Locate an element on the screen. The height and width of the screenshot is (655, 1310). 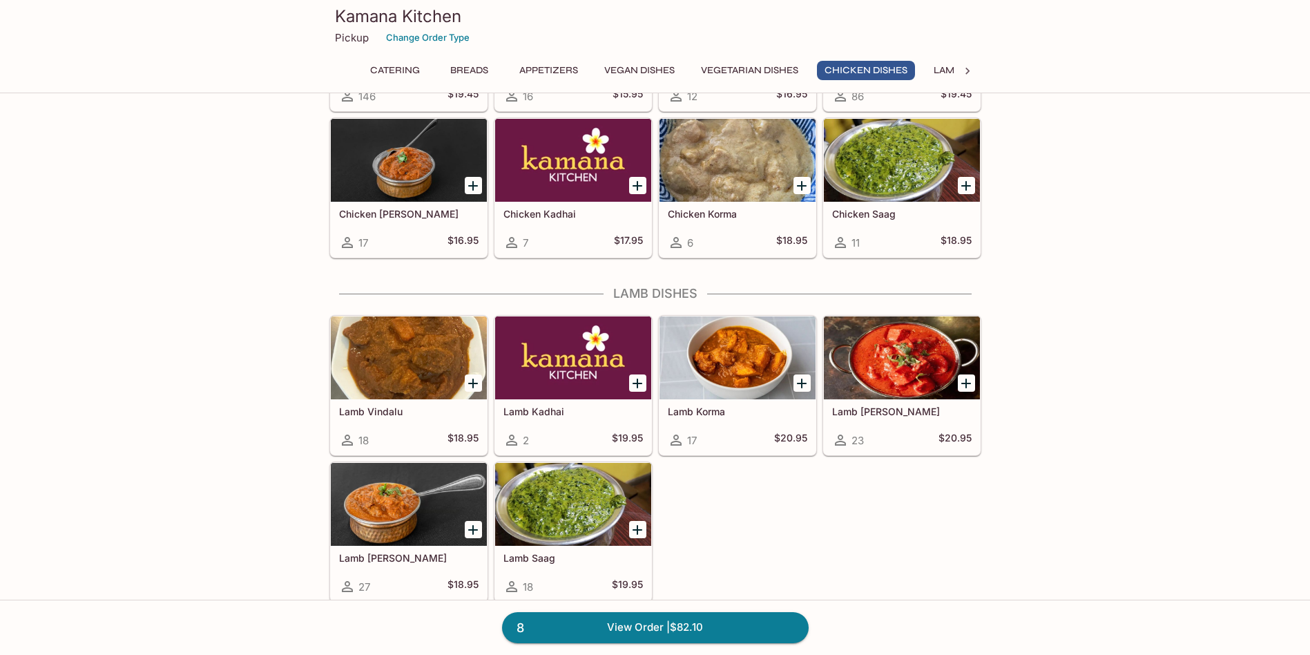
span: 23 is located at coordinates (858, 440).